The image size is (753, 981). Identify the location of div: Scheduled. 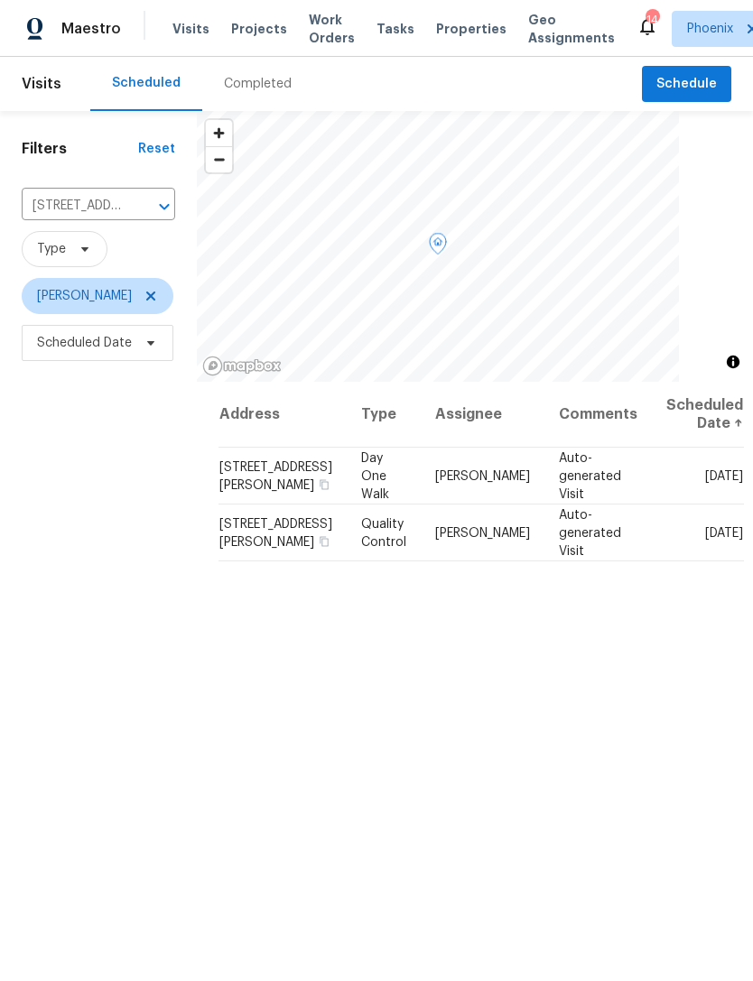
(146, 83).